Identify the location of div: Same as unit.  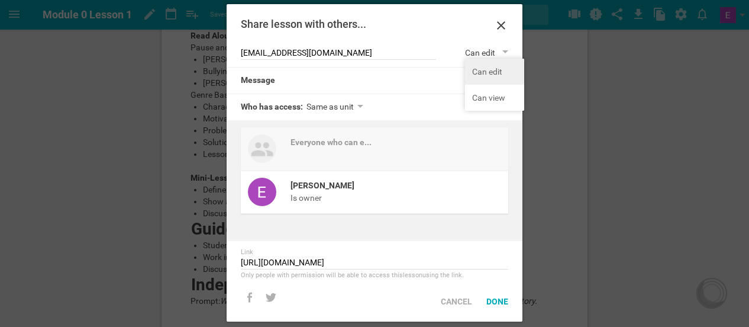
(330, 106).